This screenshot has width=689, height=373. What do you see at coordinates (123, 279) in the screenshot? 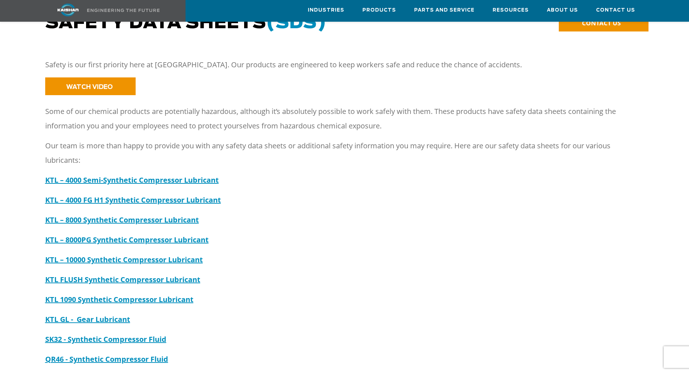
I see `strong: KTL FLUSH Synthetic Compressor Lubricant` at bounding box center [123, 279].